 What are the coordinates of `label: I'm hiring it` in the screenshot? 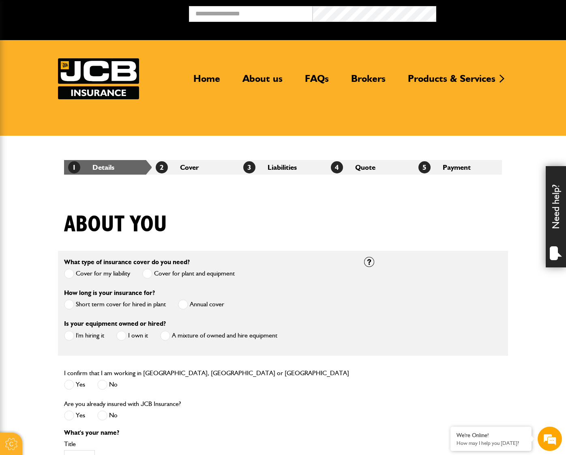 It's located at (84, 335).